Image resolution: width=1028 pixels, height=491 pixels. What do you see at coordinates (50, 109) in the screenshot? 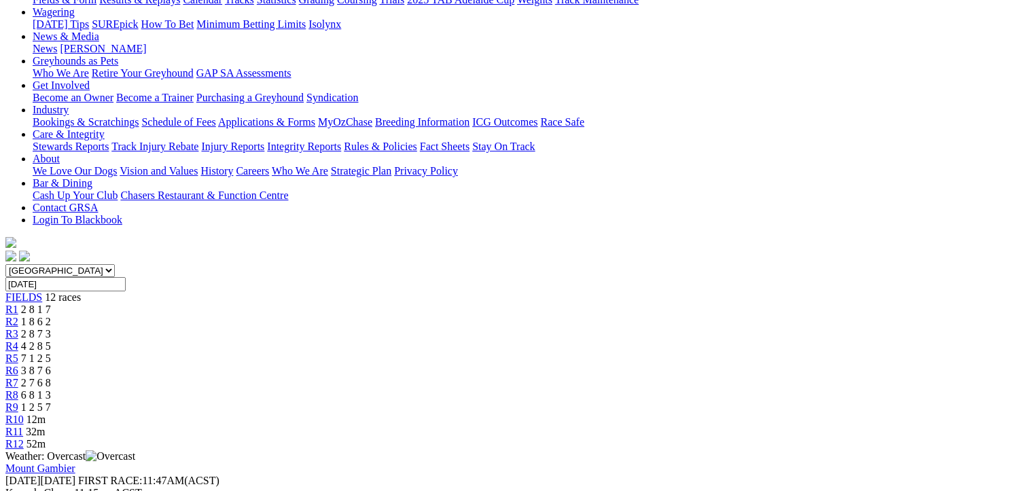
I see `a: Industry` at bounding box center [50, 109].